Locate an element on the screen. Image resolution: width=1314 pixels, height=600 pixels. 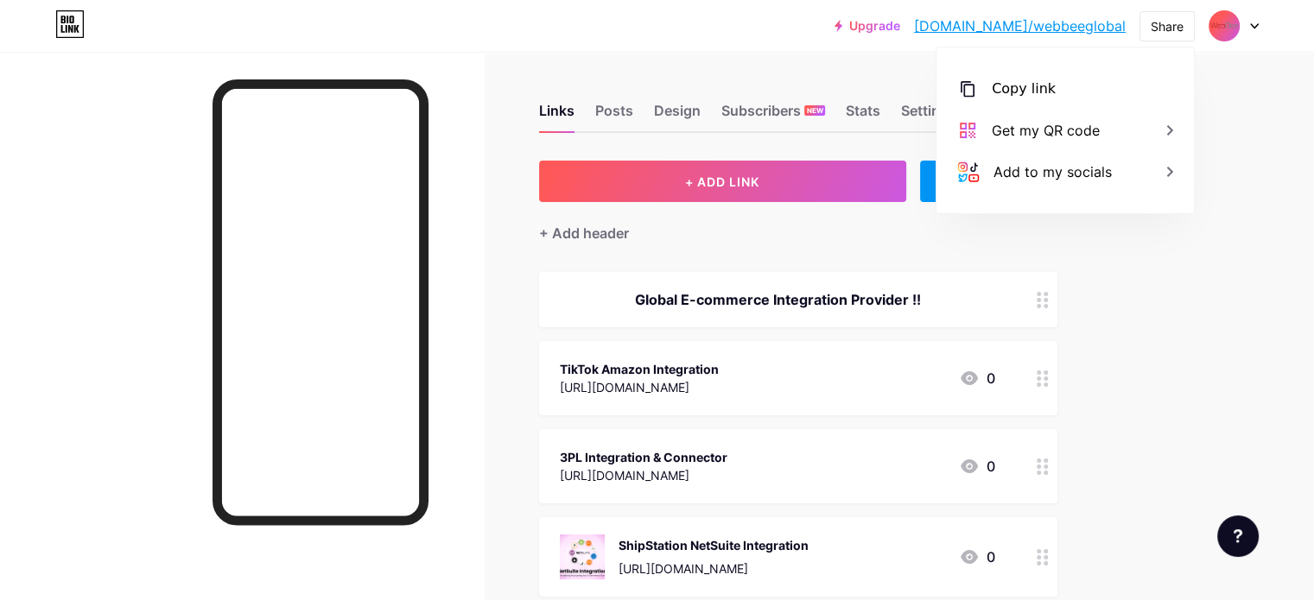
div: Domain Overview is located at coordinates (110, 116).